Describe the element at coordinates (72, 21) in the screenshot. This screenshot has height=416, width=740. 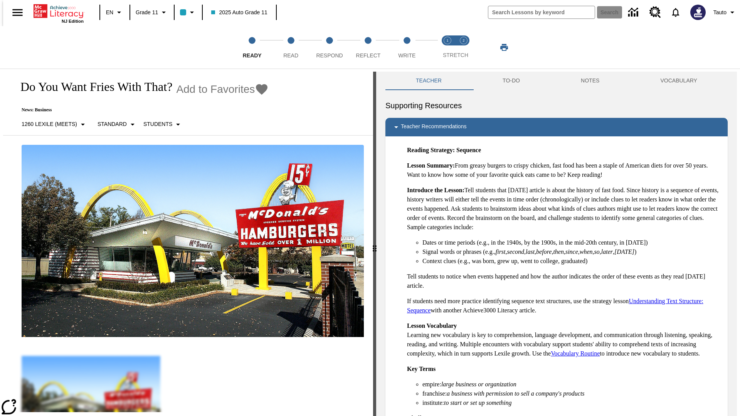
I see `span: NJ Edition` at that location.